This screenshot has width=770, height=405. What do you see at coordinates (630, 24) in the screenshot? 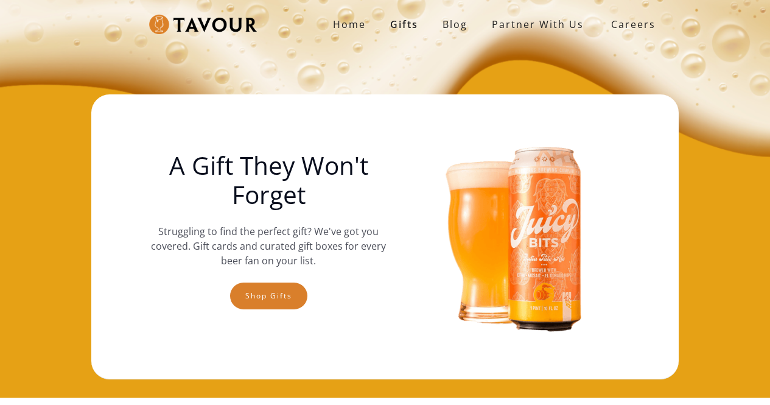
I see `a: Careers` at bounding box center [630, 24].